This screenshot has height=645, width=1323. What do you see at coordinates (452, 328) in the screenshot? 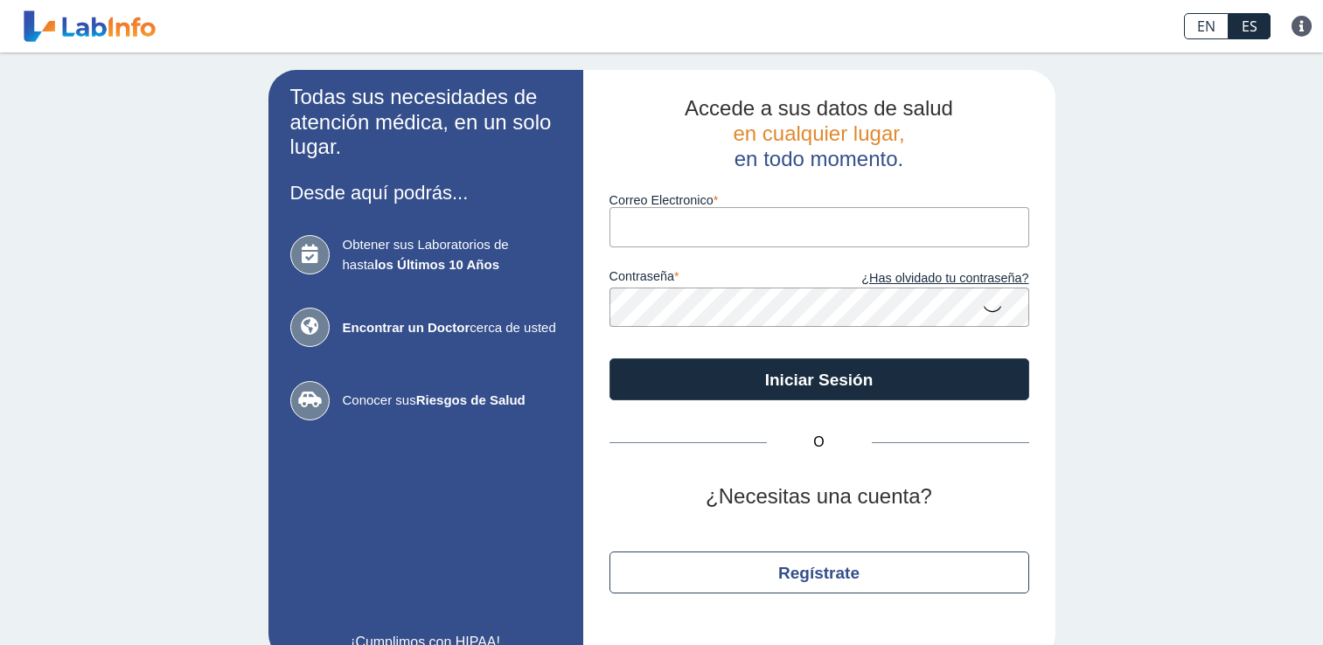
I see `span: cerca de usted` at bounding box center [452, 328].